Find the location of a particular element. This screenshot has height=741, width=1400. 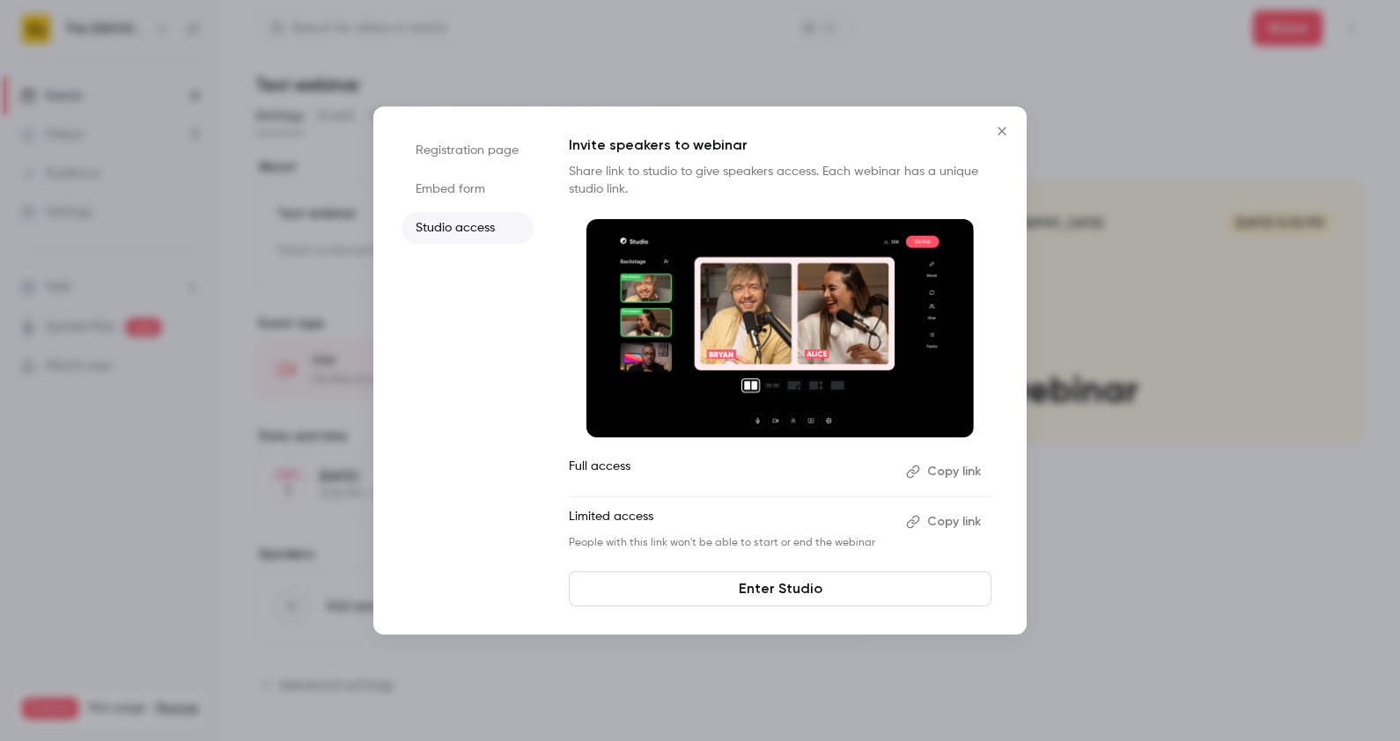

li: Registration page is located at coordinates (468, 151).